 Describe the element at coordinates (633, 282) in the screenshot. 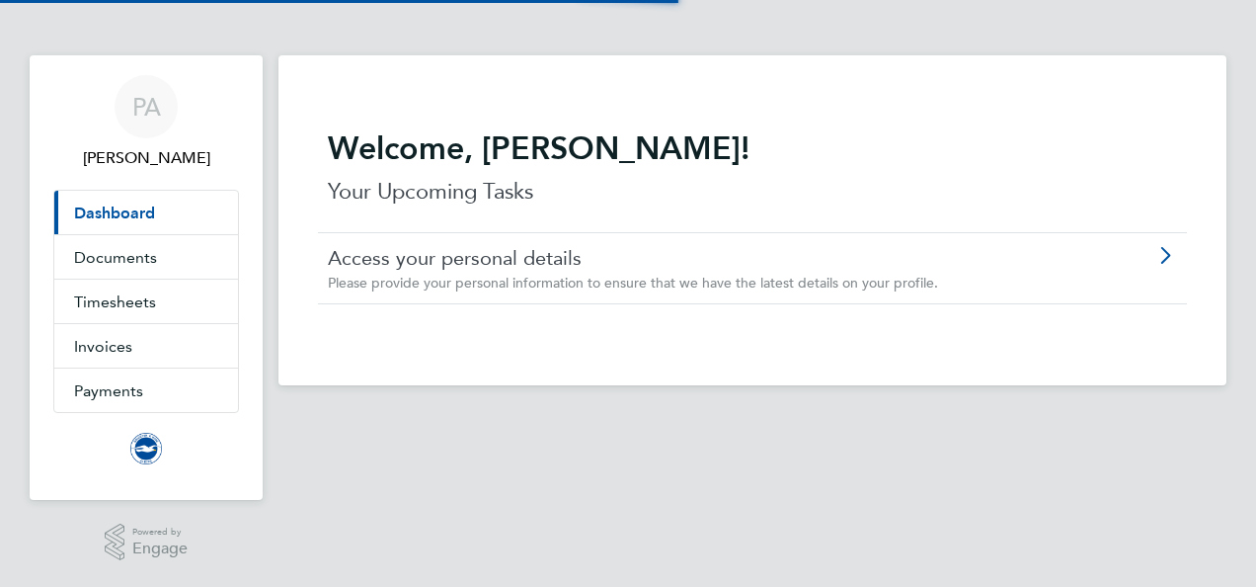

I see `span: Please provide your personal information to ensure that we have the latest details on your profile.` at that location.